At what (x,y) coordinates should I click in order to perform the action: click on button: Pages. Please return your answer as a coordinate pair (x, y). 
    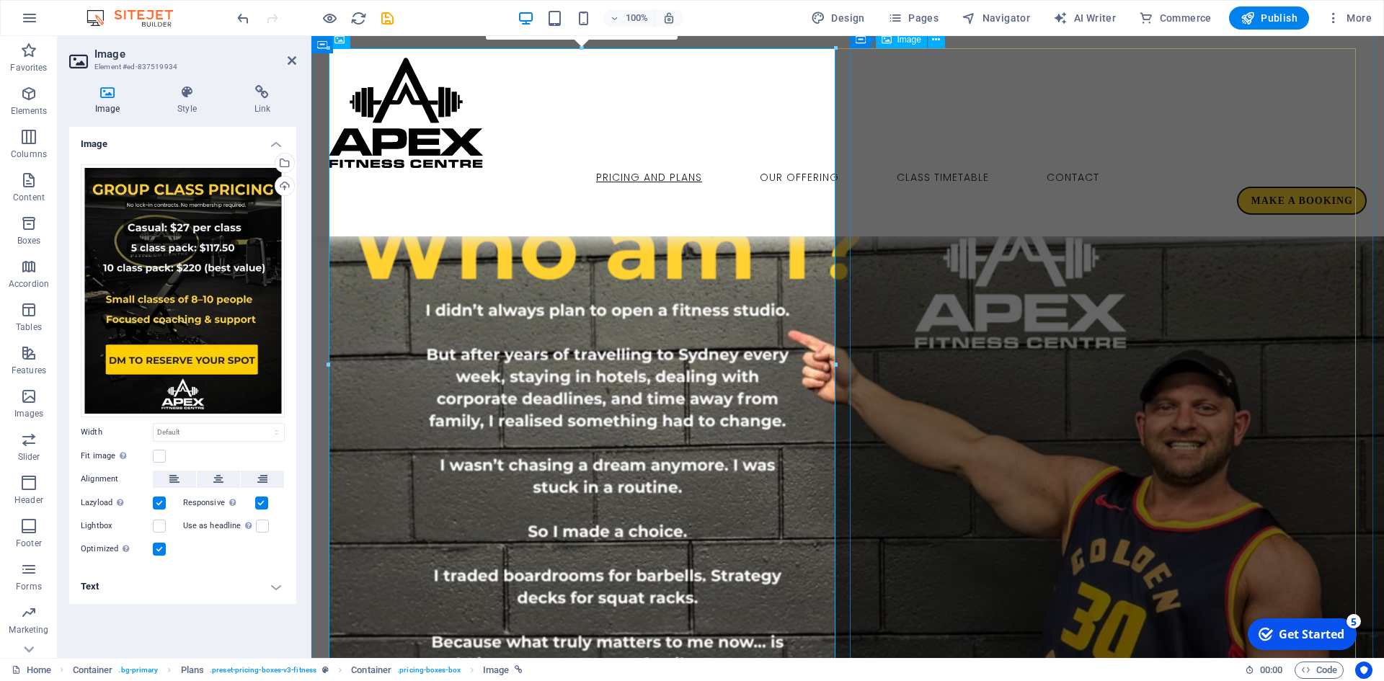
    Looking at the image, I should click on (913, 18).